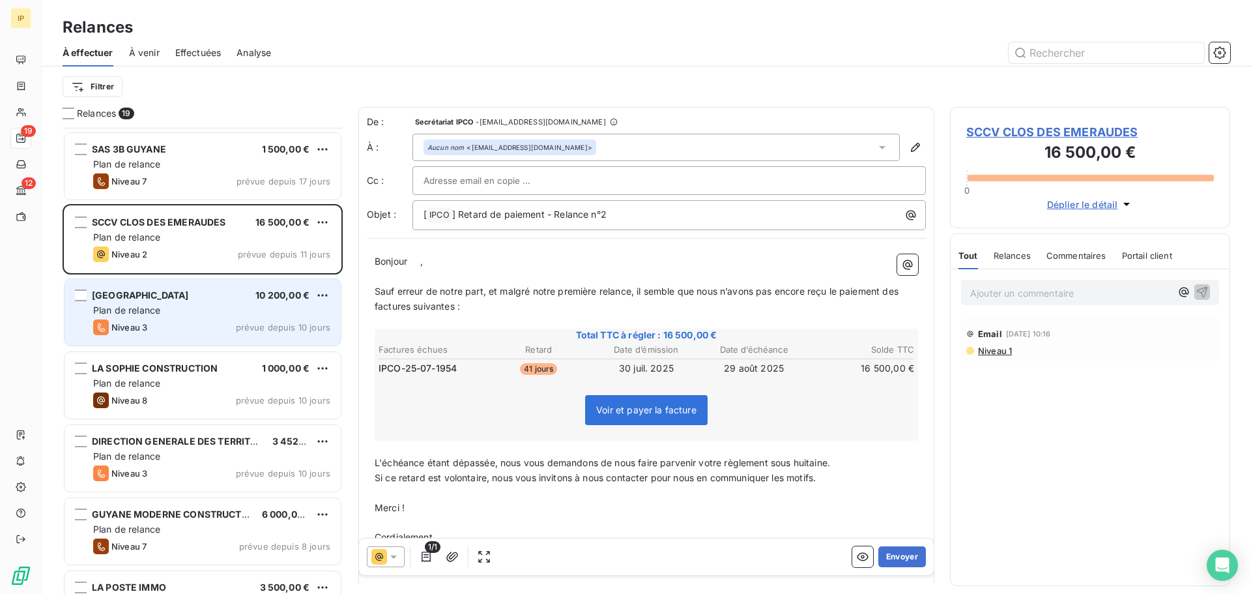 This screenshot has width=1251, height=594. Describe the element at coordinates (444, 122) in the screenshot. I see `span: Secrétariat IPCO` at that location.